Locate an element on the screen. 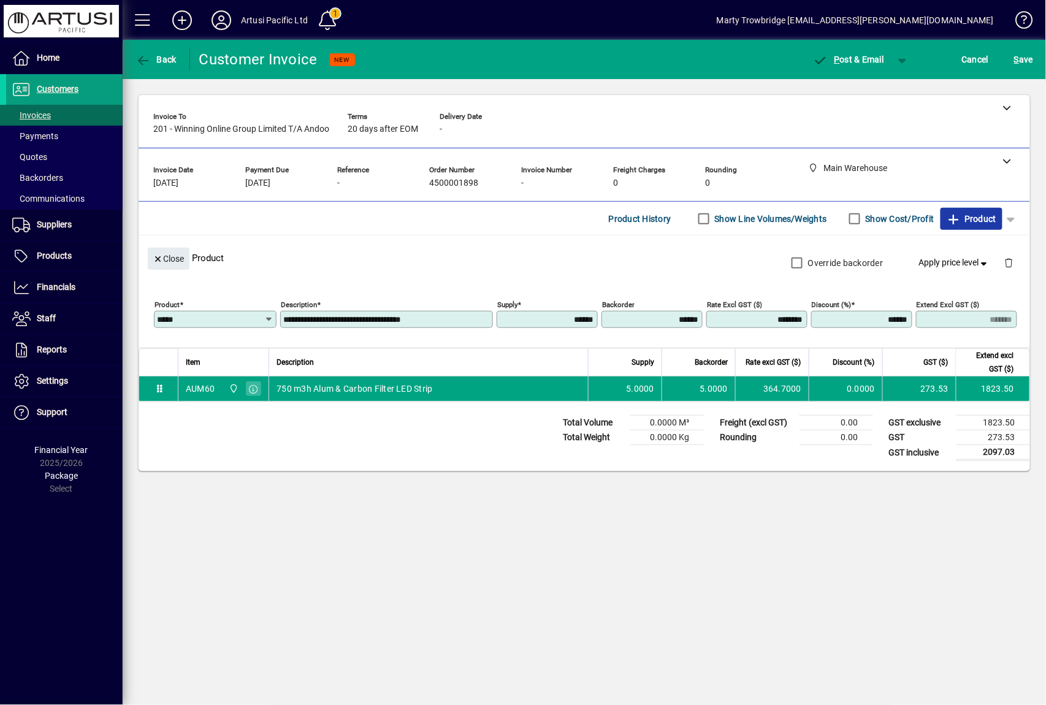  span: Financial Year is located at coordinates (61, 450).